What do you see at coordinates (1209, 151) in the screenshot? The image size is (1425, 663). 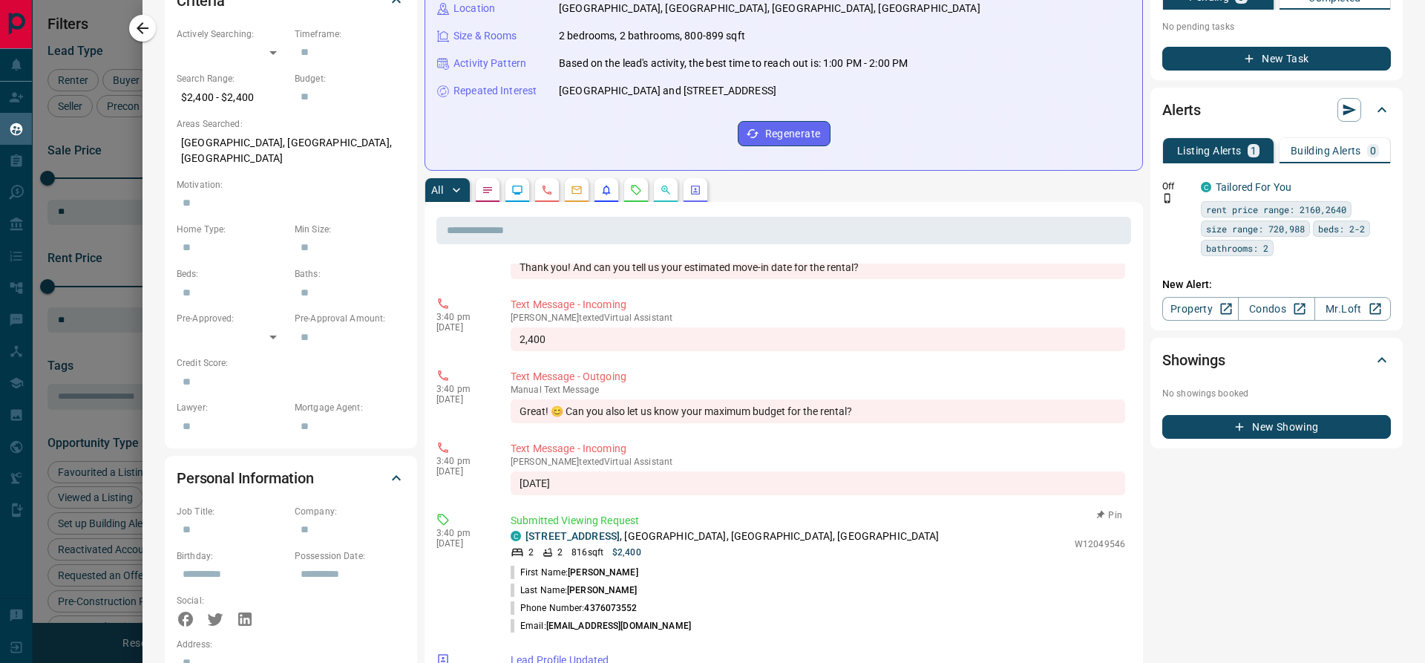 I see `p: Listing Alerts` at bounding box center [1209, 151].